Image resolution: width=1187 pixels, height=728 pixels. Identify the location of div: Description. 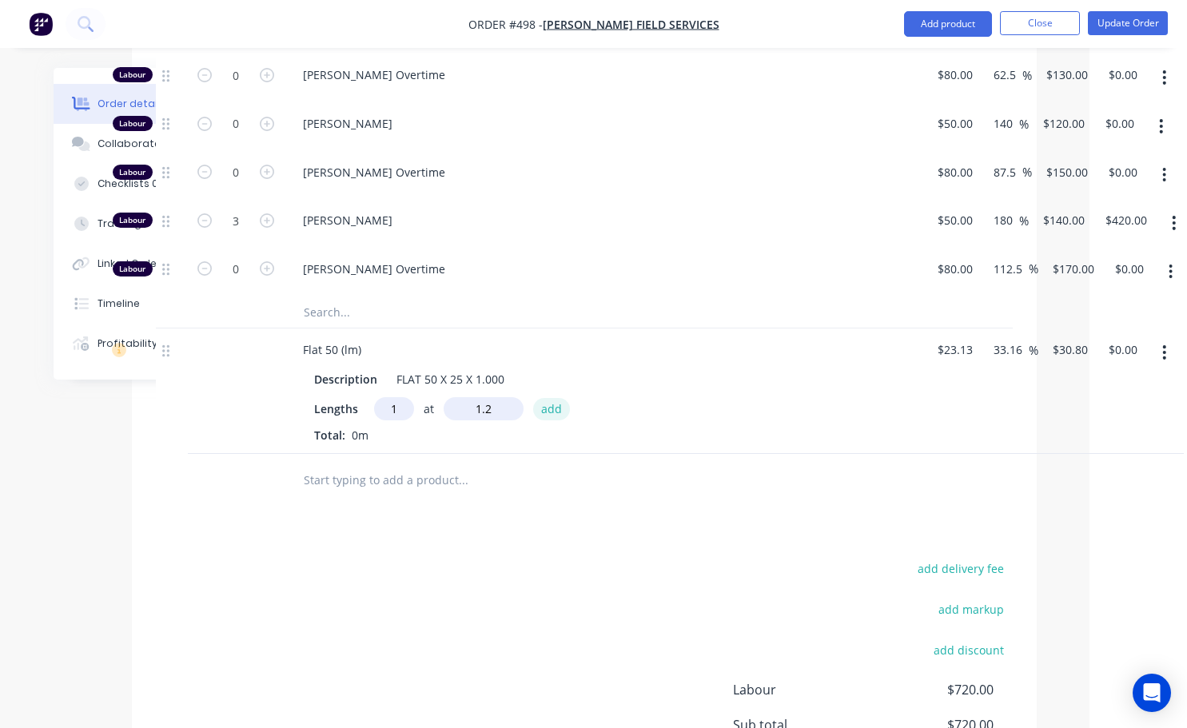
(345, 379).